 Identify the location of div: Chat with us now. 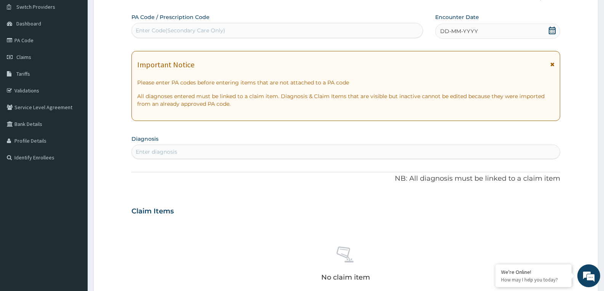
(84, 48).